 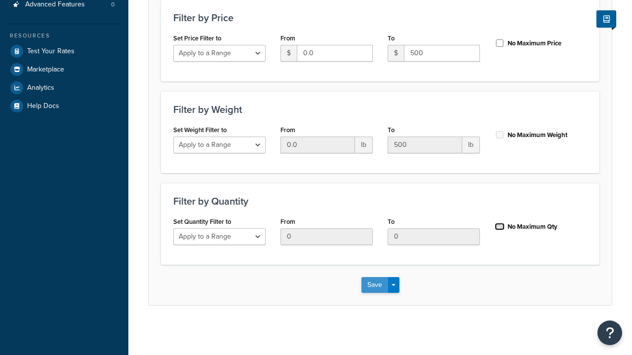 What do you see at coordinates (534, 43) in the screenshot?
I see `label: No Maximum Price` at bounding box center [534, 43].